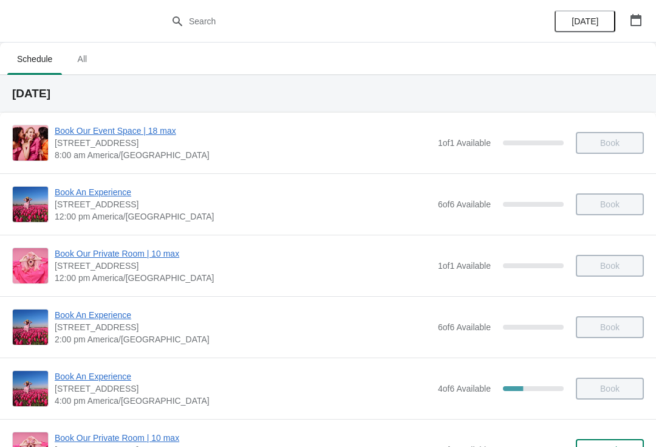 This screenshot has width=656, height=447. Describe the element at coordinates (30, 388) in the screenshot. I see `img: Book An Experience | 1815 North Milwaukee Avenue, Chicago, IL, USA | 4:00 pm America/Chicago` at that location.